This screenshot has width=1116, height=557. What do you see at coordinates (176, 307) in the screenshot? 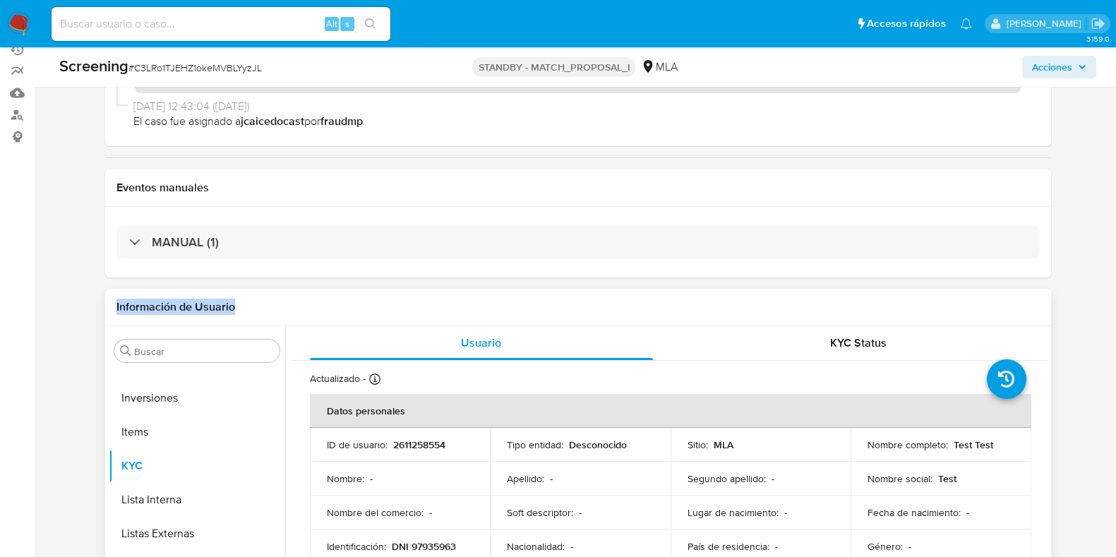
I see `h1: Información de Usuario` at bounding box center [176, 307].